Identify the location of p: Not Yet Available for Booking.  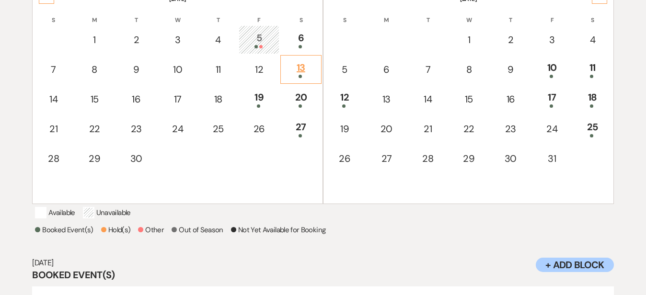
(278, 230).